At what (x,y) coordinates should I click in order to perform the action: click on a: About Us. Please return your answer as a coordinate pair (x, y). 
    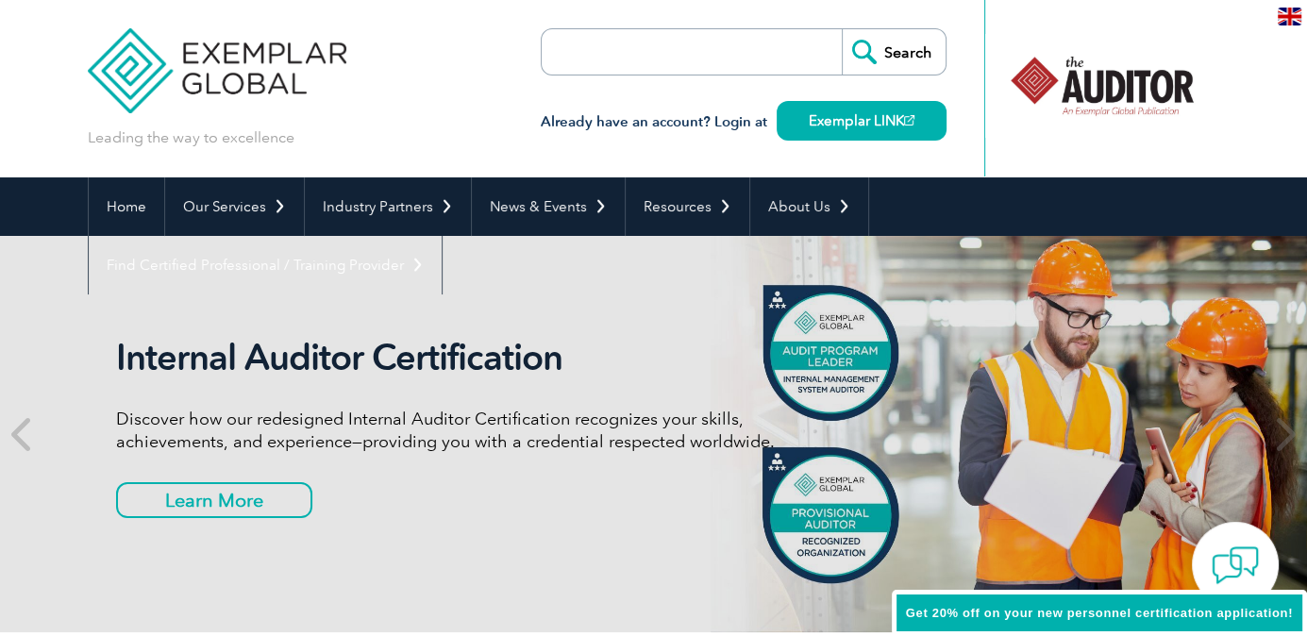
    Looking at the image, I should click on (809, 207).